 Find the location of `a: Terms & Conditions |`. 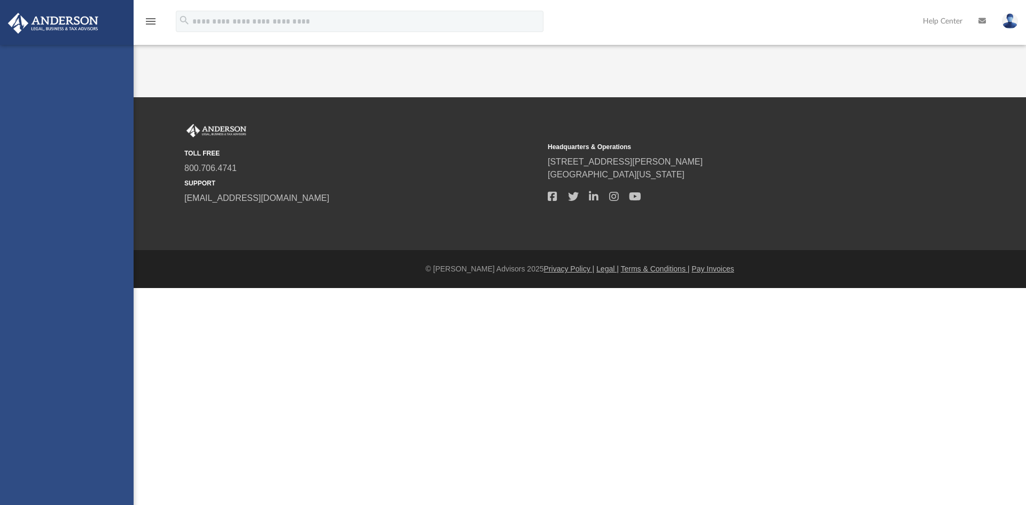

a: Terms & Conditions | is located at coordinates (655, 269).